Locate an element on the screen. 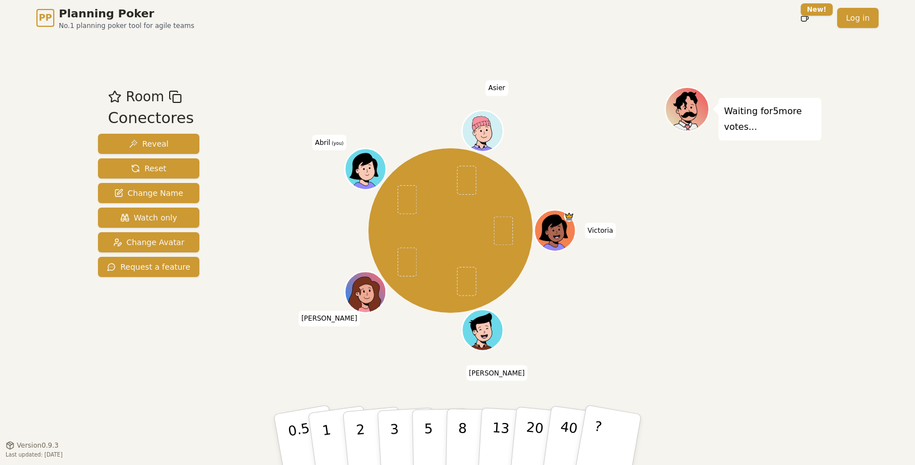 The image size is (915, 465). button: New! is located at coordinates (804, 18).